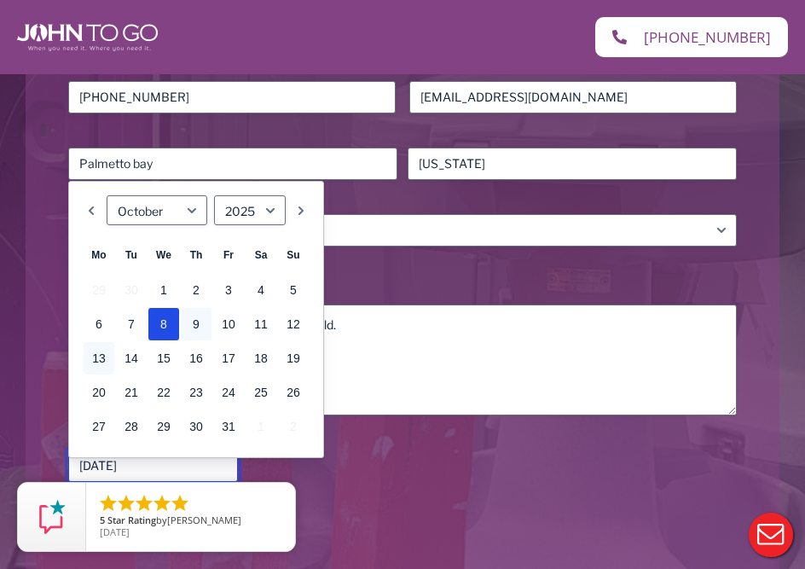  Describe the element at coordinates (91, 210) in the screenshot. I see `a: Previous` at that location.